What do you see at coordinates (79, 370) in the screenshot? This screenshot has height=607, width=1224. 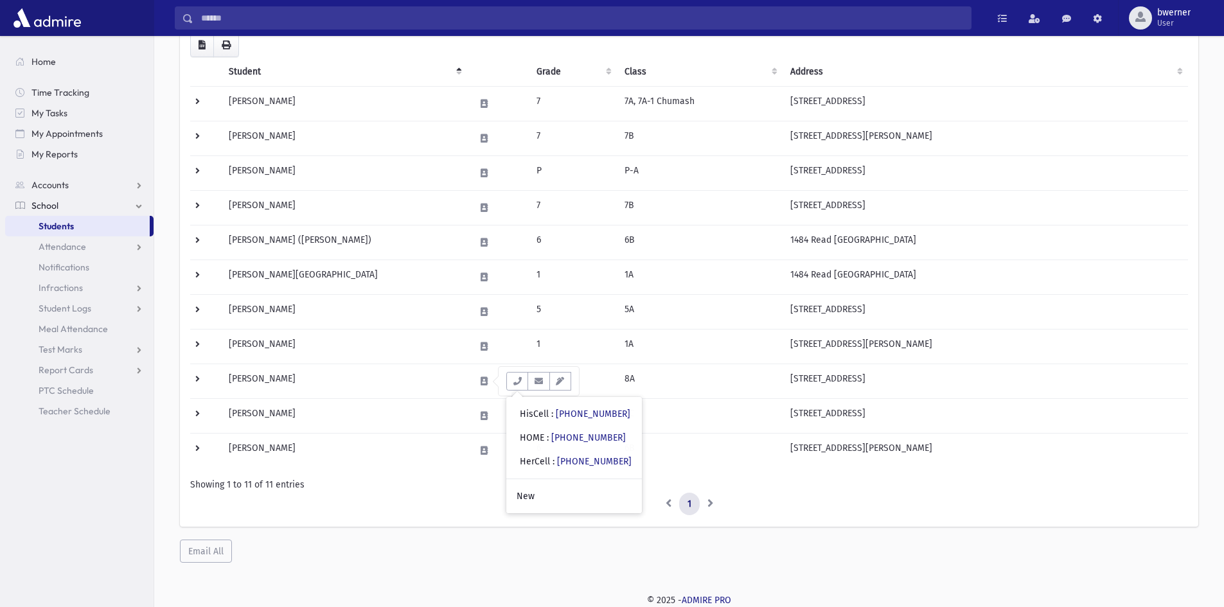 I see `a: Report Cards` at bounding box center [79, 370].